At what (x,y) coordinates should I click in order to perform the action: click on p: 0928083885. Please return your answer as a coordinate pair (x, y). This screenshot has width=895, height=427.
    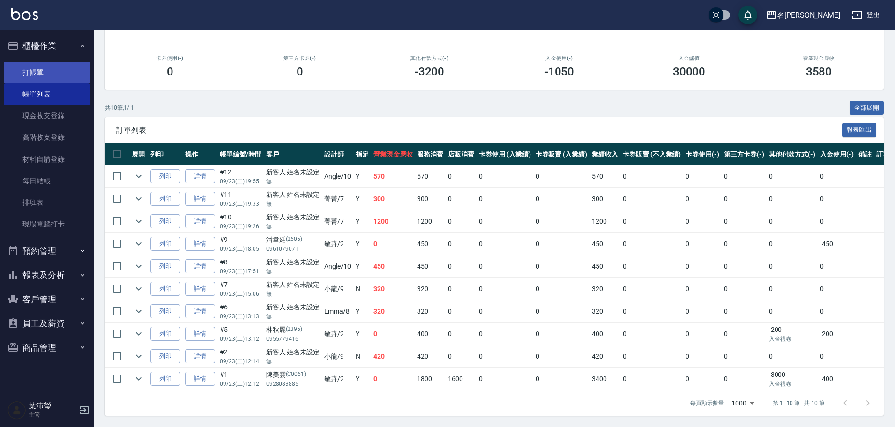
    Looking at the image, I should click on (293, 384).